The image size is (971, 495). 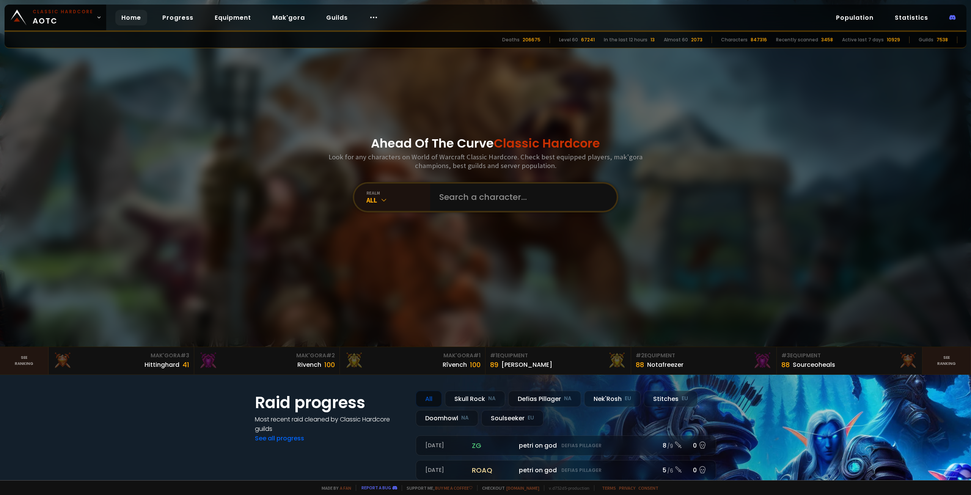 I want to click on a: a fan, so click(x=345, y=488).